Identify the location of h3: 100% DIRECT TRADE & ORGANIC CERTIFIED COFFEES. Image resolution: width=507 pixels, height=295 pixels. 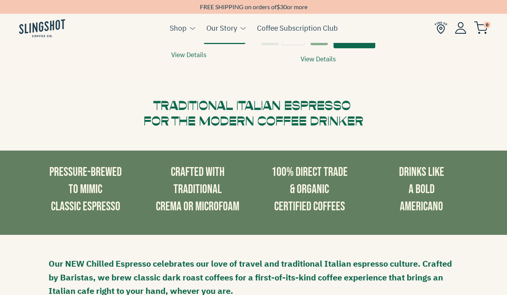
(309, 189).